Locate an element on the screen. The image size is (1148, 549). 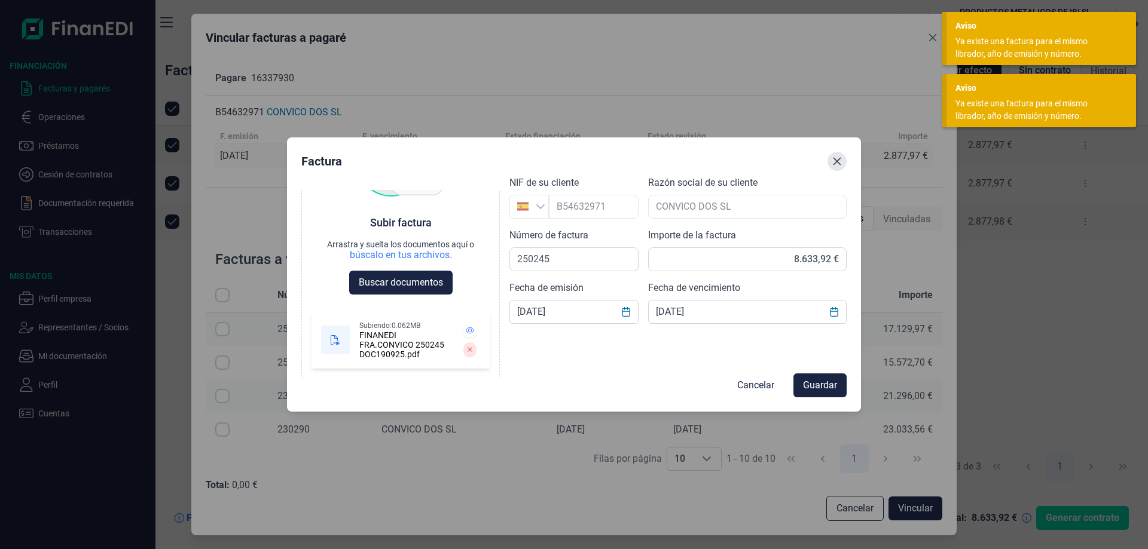
div: búscalo en tus archivos. is located at coordinates (400, 255).